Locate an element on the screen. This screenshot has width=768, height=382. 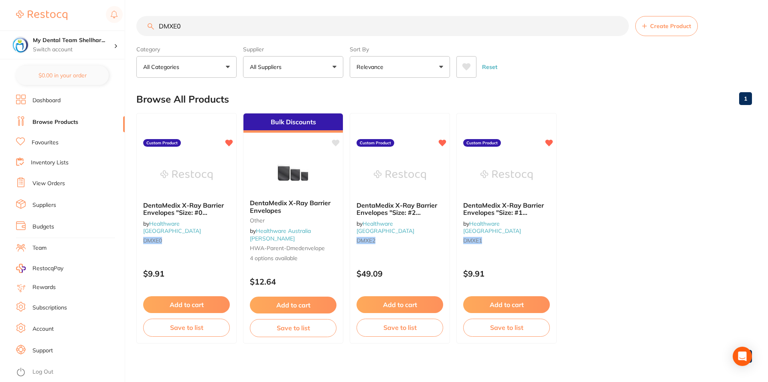
img: DentaMedix X-Ray Barrier Envelopes "Size: #0 100/Box" is located at coordinates (186, 175).